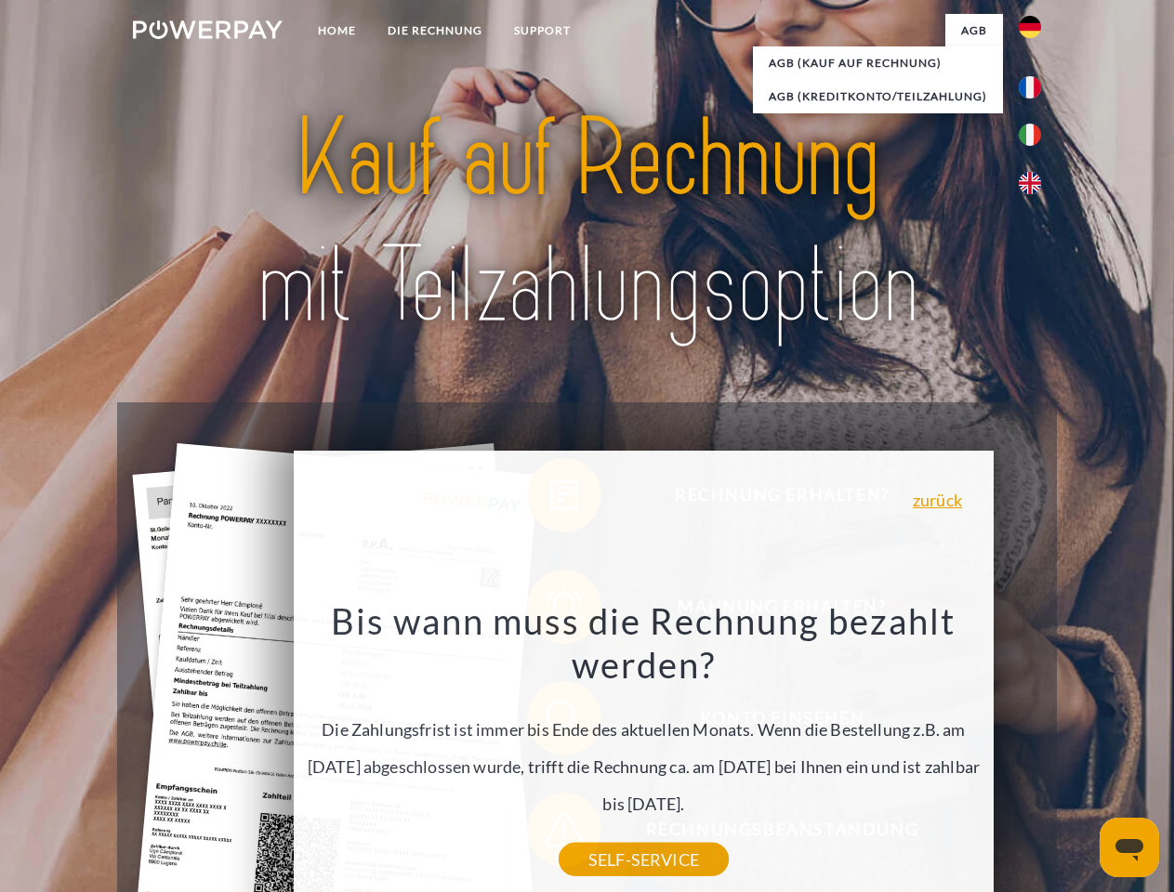 The height and width of the screenshot is (892, 1174). Describe the element at coordinates (542, 31) in the screenshot. I see `a: SUPPORT` at that location.